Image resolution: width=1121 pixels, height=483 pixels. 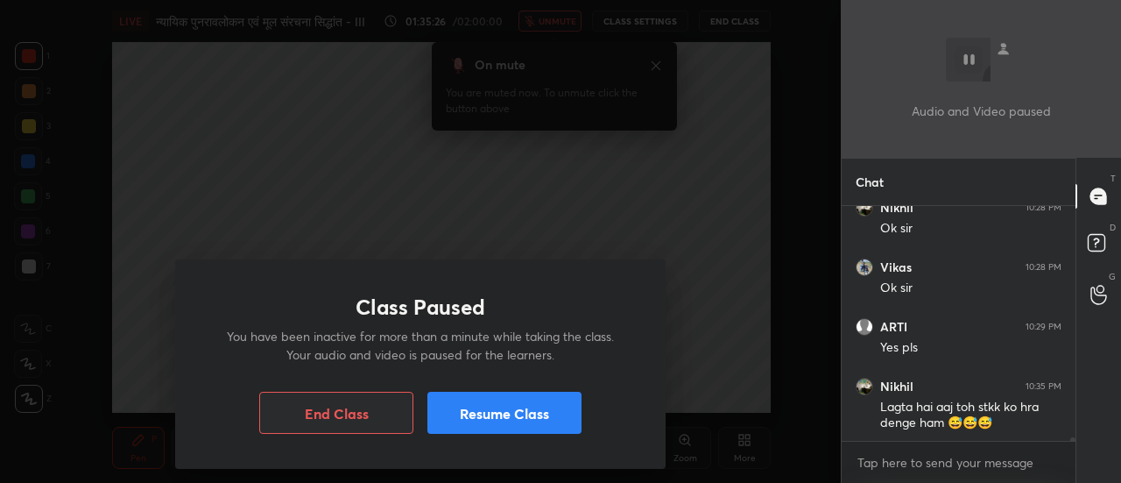 What do you see at coordinates (421, 307) in the screenshot?
I see `h1: Class Paused` at bounding box center [421, 307].